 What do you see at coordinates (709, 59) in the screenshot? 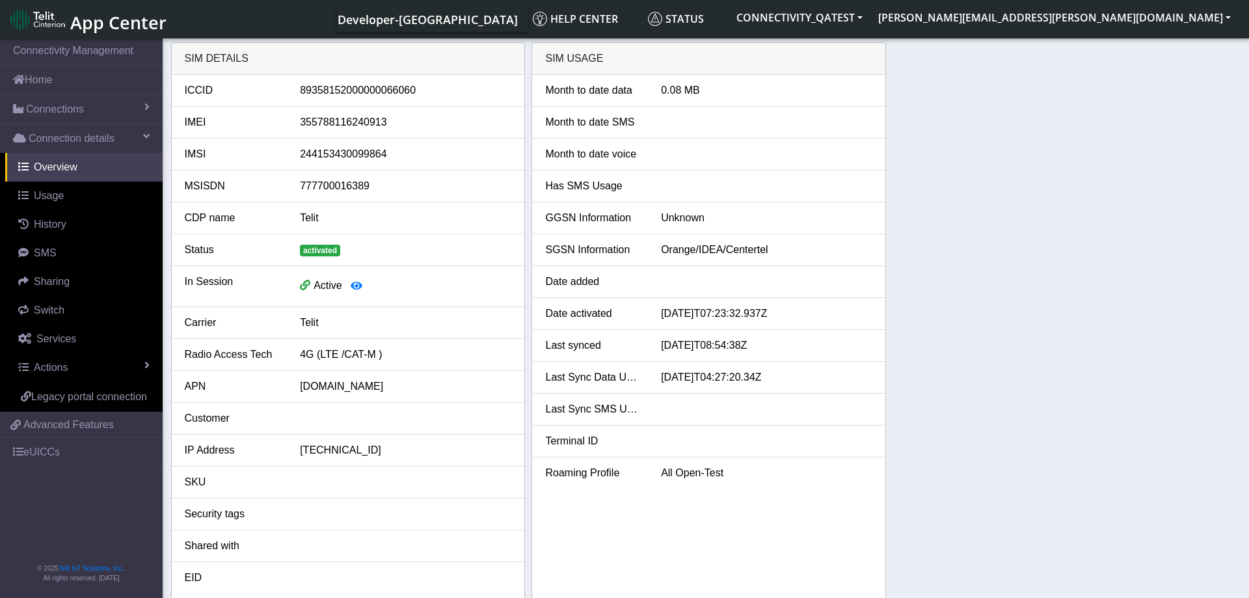
I see `div: SIM Usage` at bounding box center [709, 59].